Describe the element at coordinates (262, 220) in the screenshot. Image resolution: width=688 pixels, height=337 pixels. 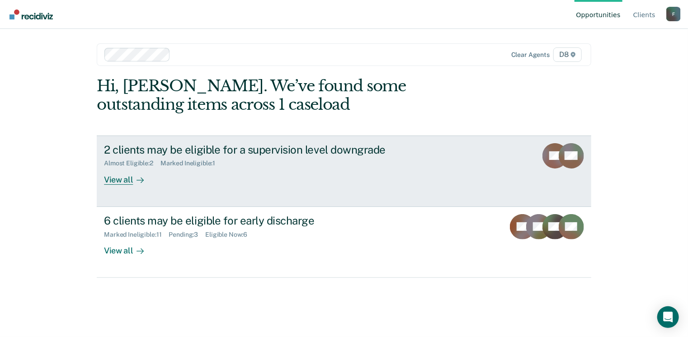
I see `div: 6 clients may be eligible for early discharge` at that location.